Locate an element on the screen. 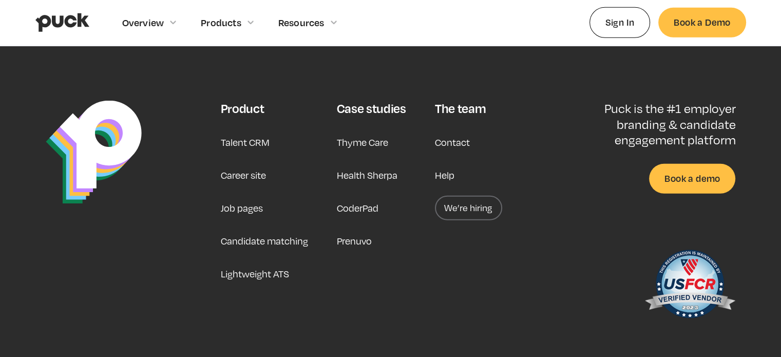  div: Product is located at coordinates (242, 108).